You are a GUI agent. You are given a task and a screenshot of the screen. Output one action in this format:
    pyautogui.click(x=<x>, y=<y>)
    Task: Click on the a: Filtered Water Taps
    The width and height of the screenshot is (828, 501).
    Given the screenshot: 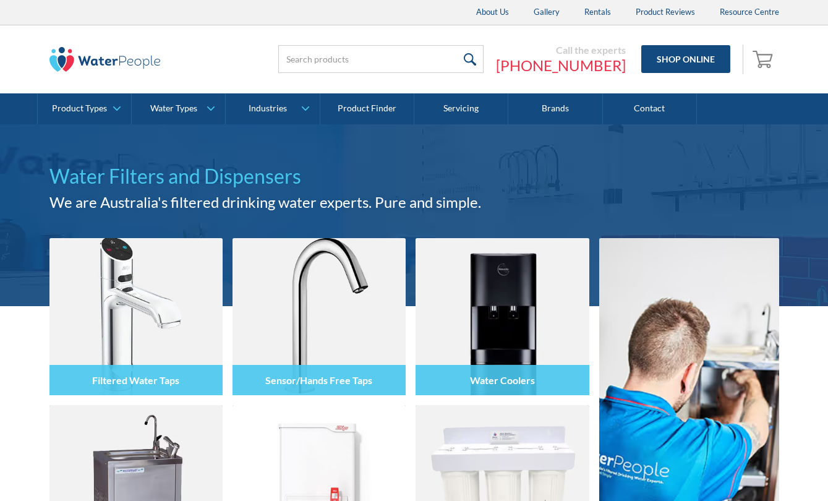 What is the action you would take?
    pyautogui.click(x=136, y=317)
    